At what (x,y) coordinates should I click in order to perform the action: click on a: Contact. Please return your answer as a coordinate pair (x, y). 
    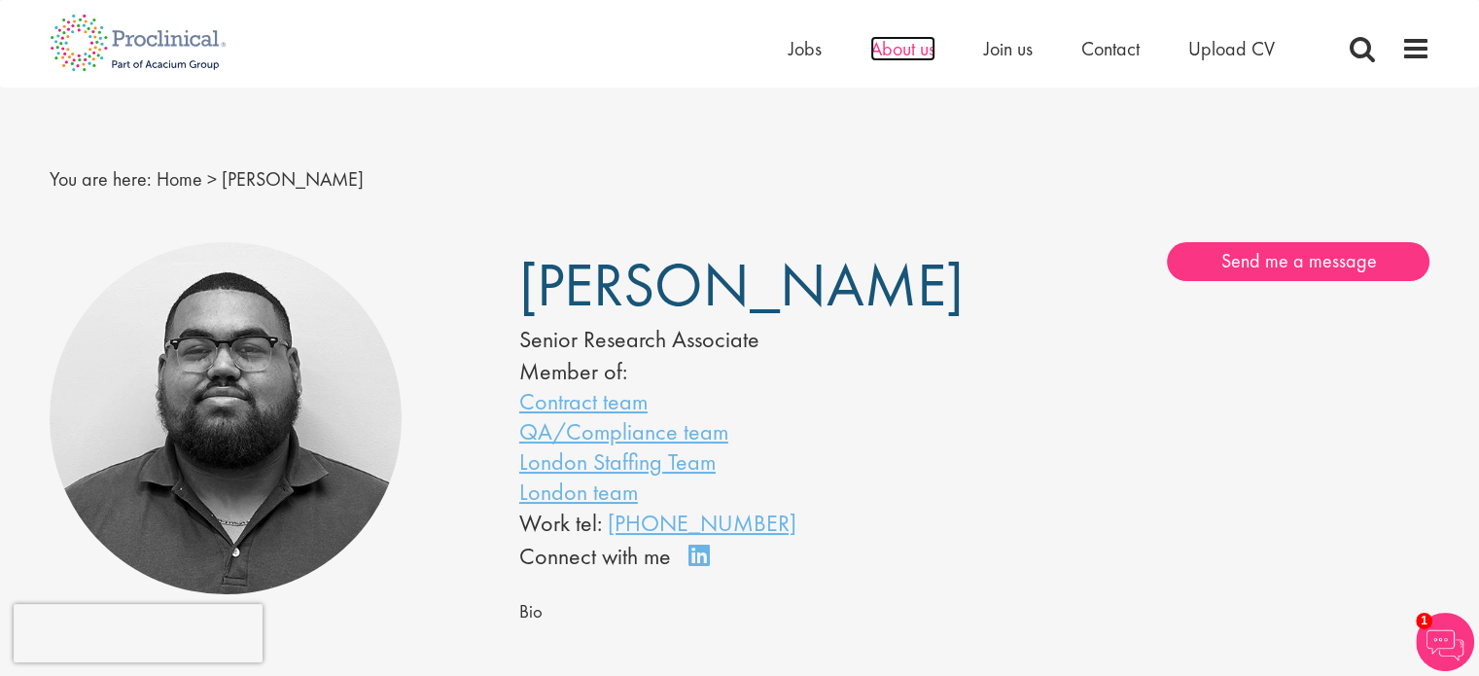
    Looking at the image, I should click on (1110, 49).